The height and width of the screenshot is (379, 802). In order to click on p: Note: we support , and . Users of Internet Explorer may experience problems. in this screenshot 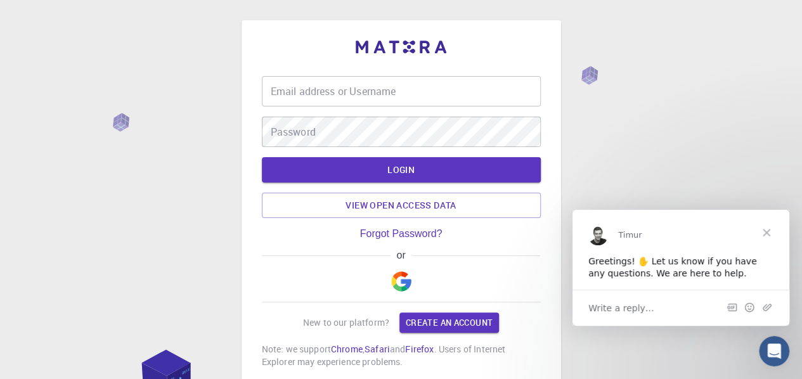, I will do `click(402, 356)`.